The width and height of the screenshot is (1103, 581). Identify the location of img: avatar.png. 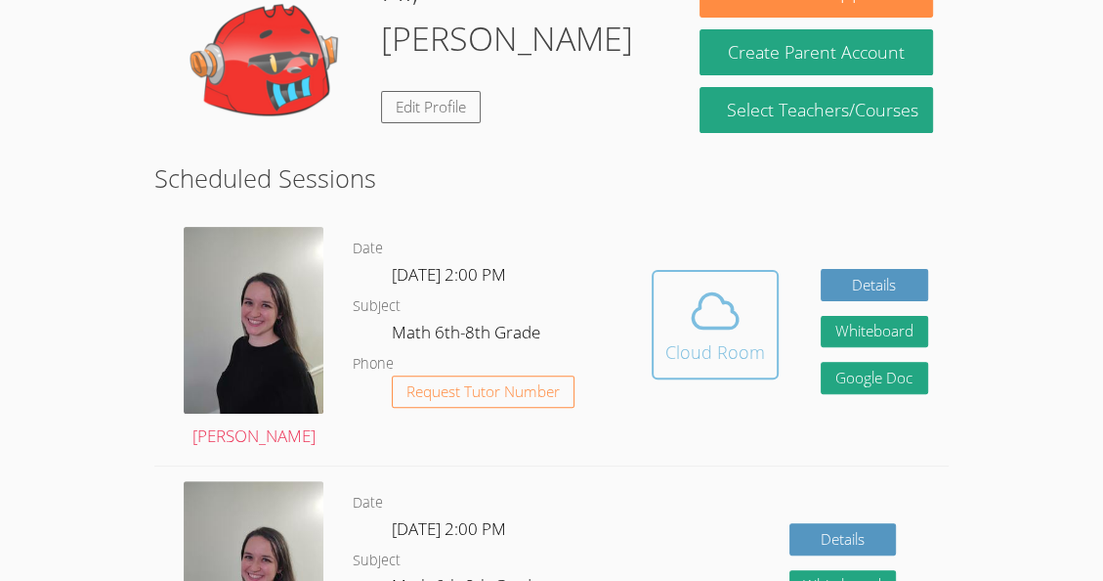
(253, 320).